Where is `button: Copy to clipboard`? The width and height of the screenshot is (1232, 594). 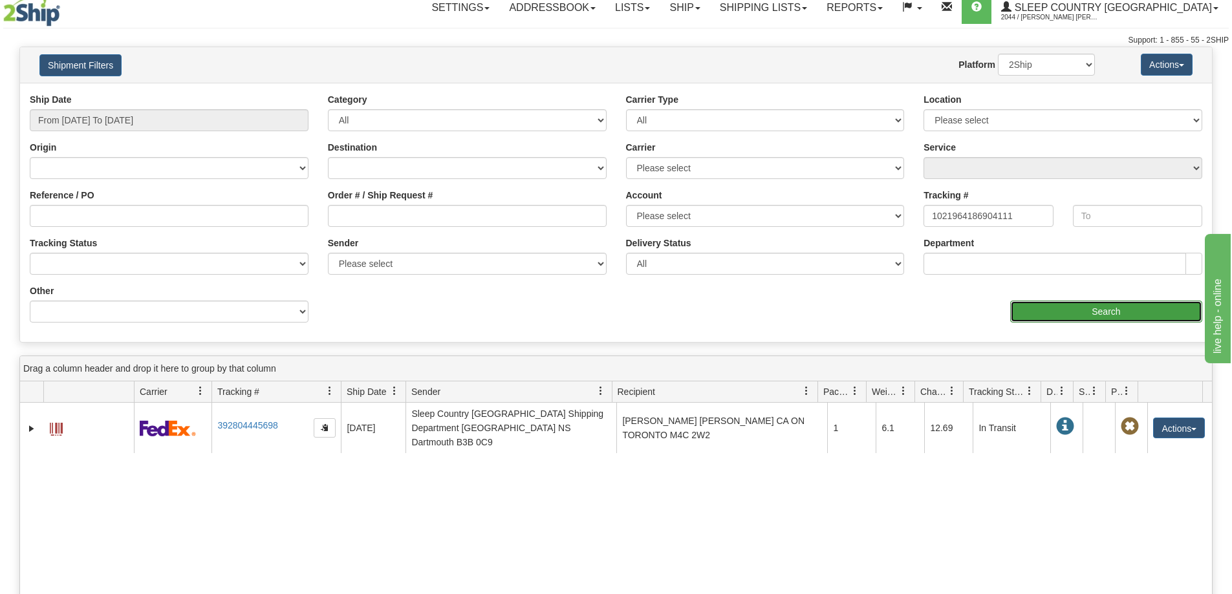
button: Copy to clipboard is located at coordinates (325, 428).